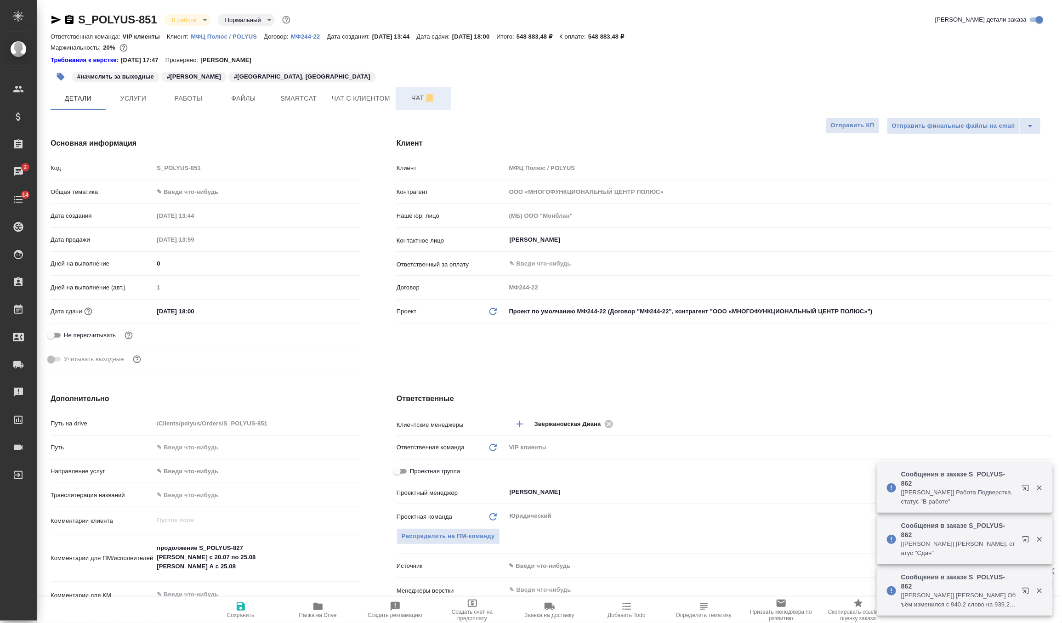 The width and height of the screenshot is (1062, 623). I want to click on p: Комментарии для ПМ/исполнителей, so click(102, 558).